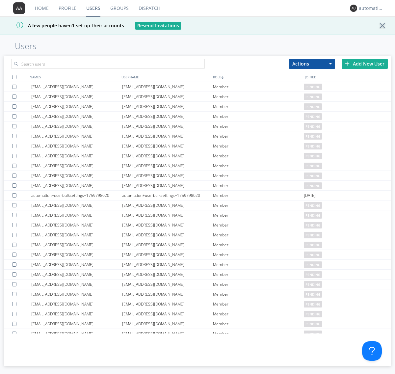 Image resolution: width=395 pixels, height=374 pixels. I want to click on div: NAMES, so click(74, 77).